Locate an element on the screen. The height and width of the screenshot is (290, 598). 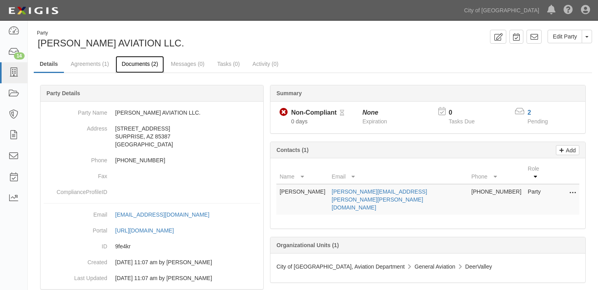
dt: Party Name is located at coordinates (75, 111).